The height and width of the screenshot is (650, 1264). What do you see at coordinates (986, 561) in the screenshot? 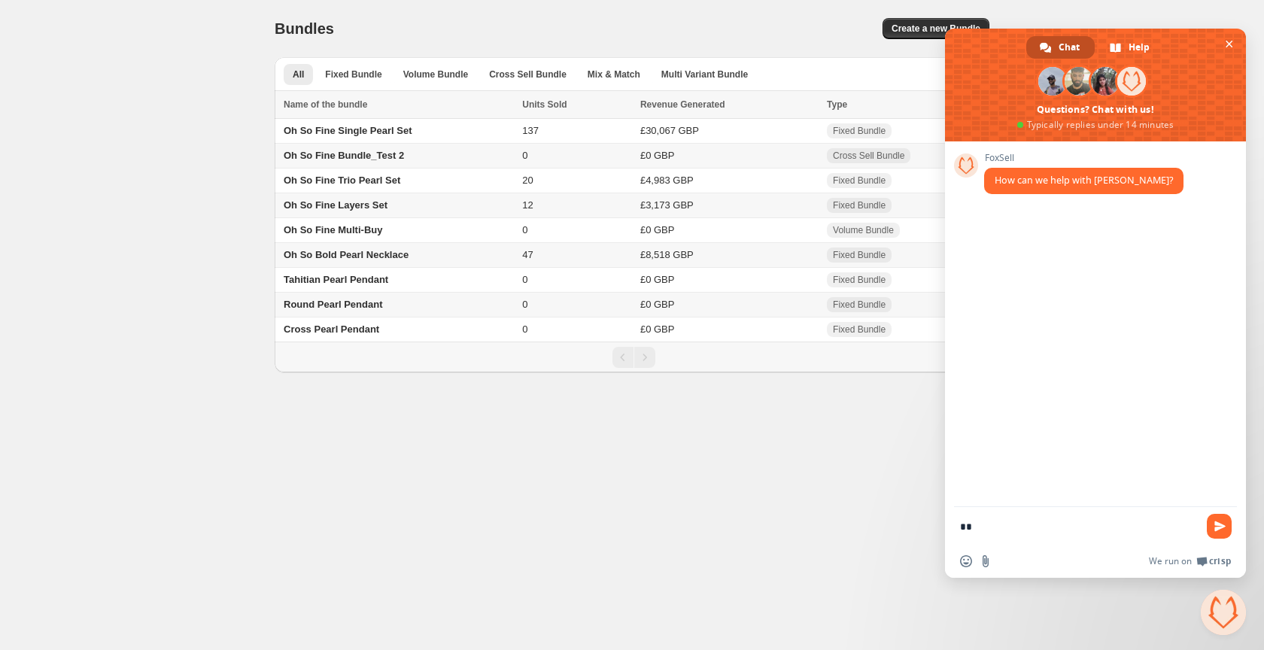
I see `span: Send a file` at bounding box center [986, 561].